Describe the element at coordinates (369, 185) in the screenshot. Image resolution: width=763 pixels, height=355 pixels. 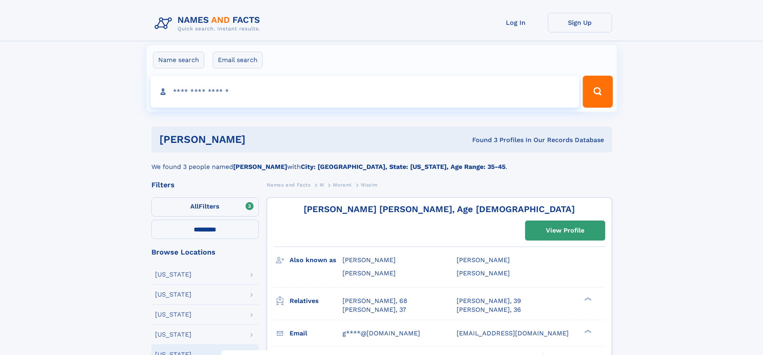
I see `span: Nissim` at that location.